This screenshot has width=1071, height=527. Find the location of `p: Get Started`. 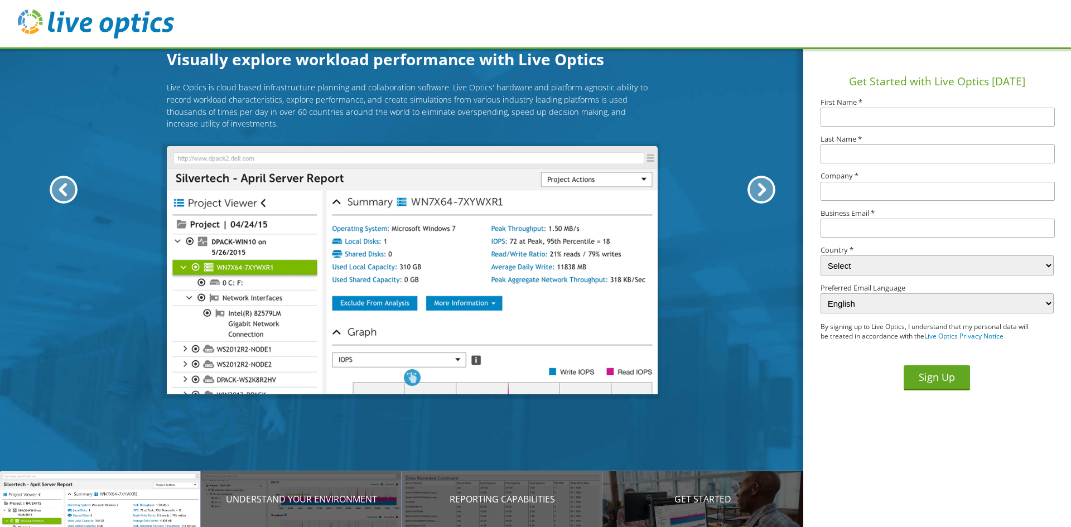

p: Get Started is located at coordinates (703, 499).